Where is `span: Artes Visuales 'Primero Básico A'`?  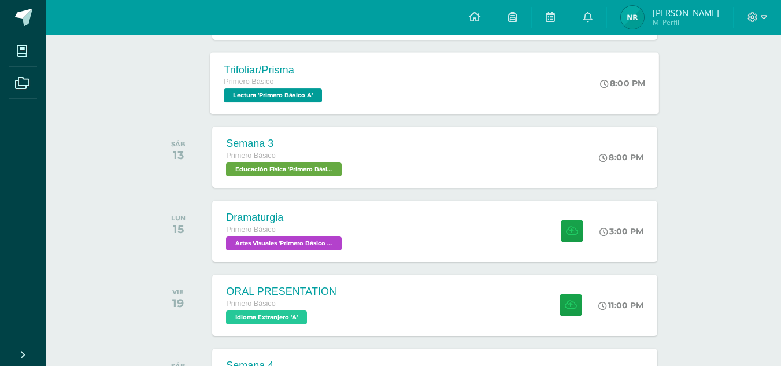 span: Artes Visuales 'Primero Básico A' is located at coordinates (284, 243).